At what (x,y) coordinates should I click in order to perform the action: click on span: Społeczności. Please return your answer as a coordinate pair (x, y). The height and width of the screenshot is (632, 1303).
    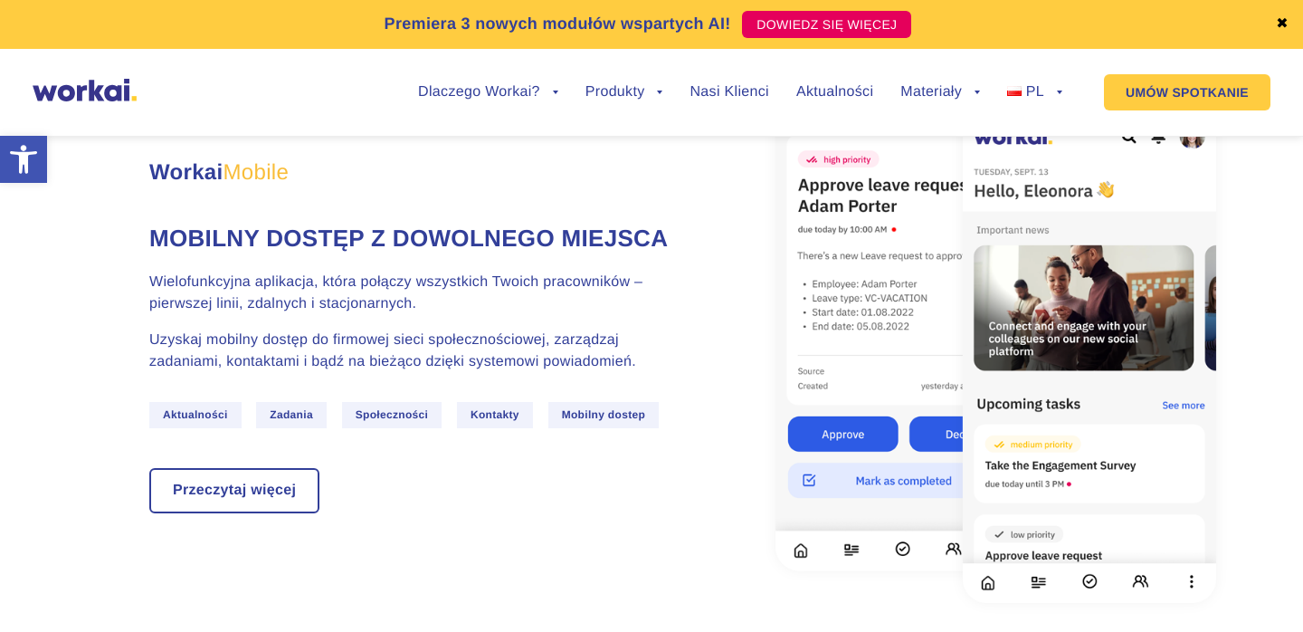
    Looking at the image, I should click on (392, 415).